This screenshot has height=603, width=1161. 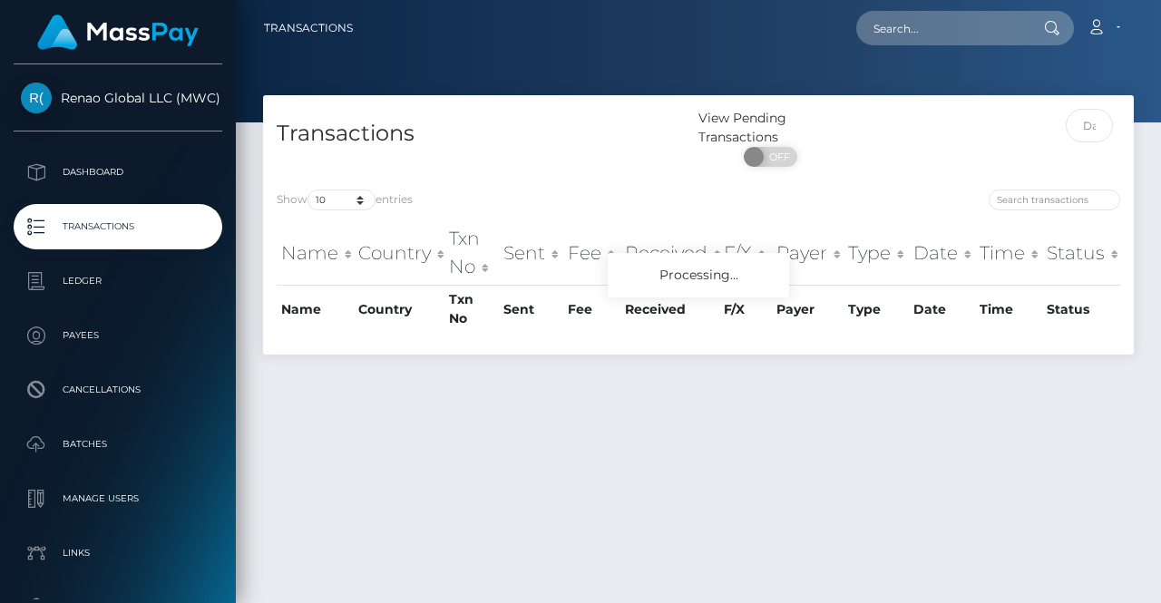 What do you see at coordinates (118, 227) in the screenshot?
I see `p: Transactions` at bounding box center [118, 227].